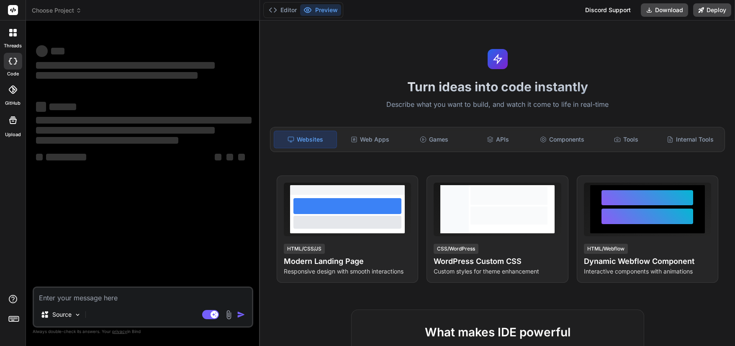 This screenshot has height=346, width=735. Describe the element at coordinates (369, 139) in the screenshot. I see `div: Web Apps` at that location.